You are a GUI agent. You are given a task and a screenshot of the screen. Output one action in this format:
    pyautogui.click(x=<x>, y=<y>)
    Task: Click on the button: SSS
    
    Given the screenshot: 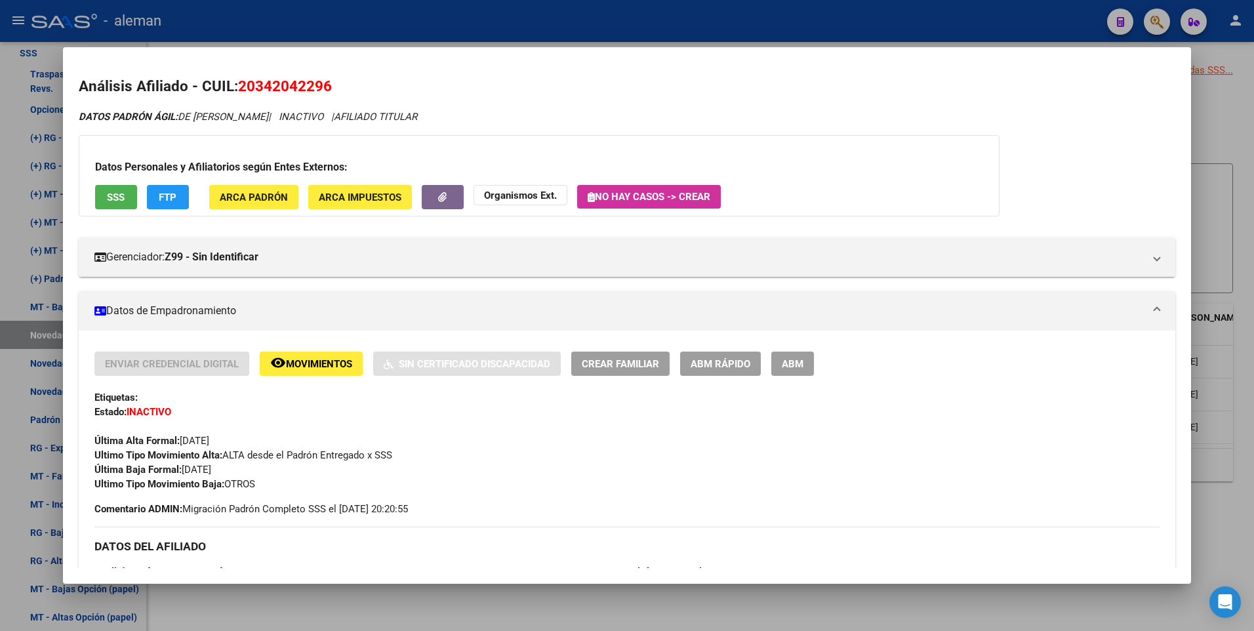 What is the action you would take?
    pyautogui.click(x=116, y=197)
    